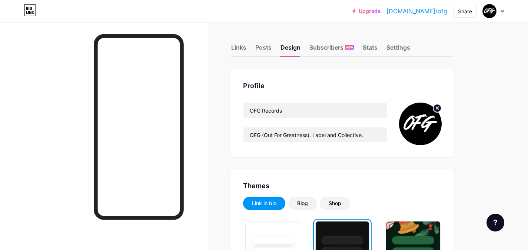 This screenshot has height=250, width=528. What do you see at coordinates (370, 50) in the screenshot?
I see `div: Stats` at bounding box center [370, 50].